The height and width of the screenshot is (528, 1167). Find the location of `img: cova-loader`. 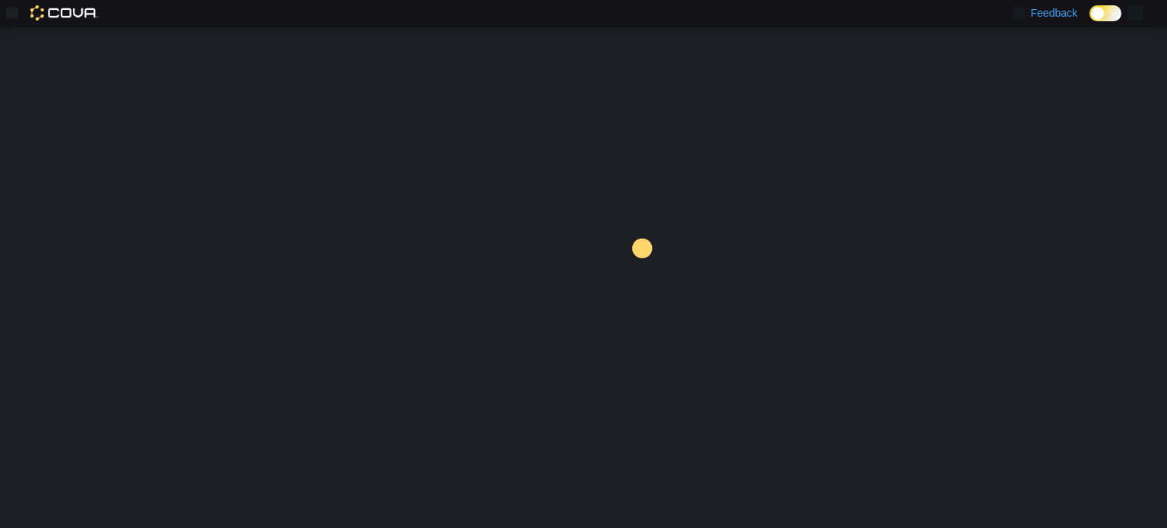

img: cova-loader is located at coordinates (641, 284).